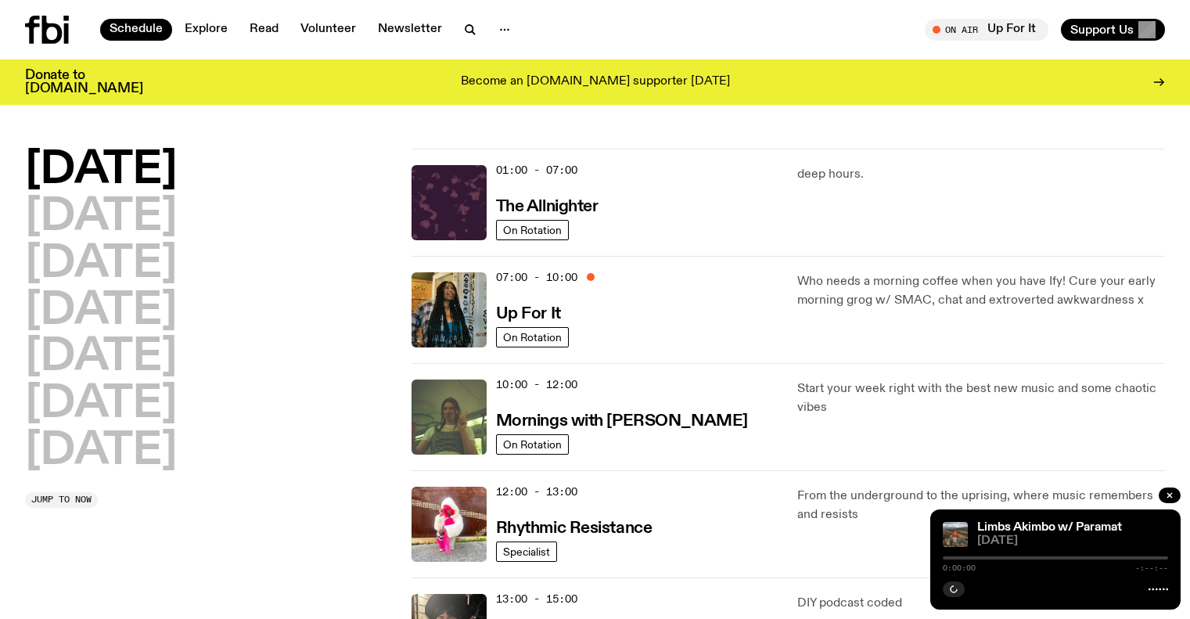  Describe the element at coordinates (528, 314) in the screenshot. I see `h3: Up For It` at that location.